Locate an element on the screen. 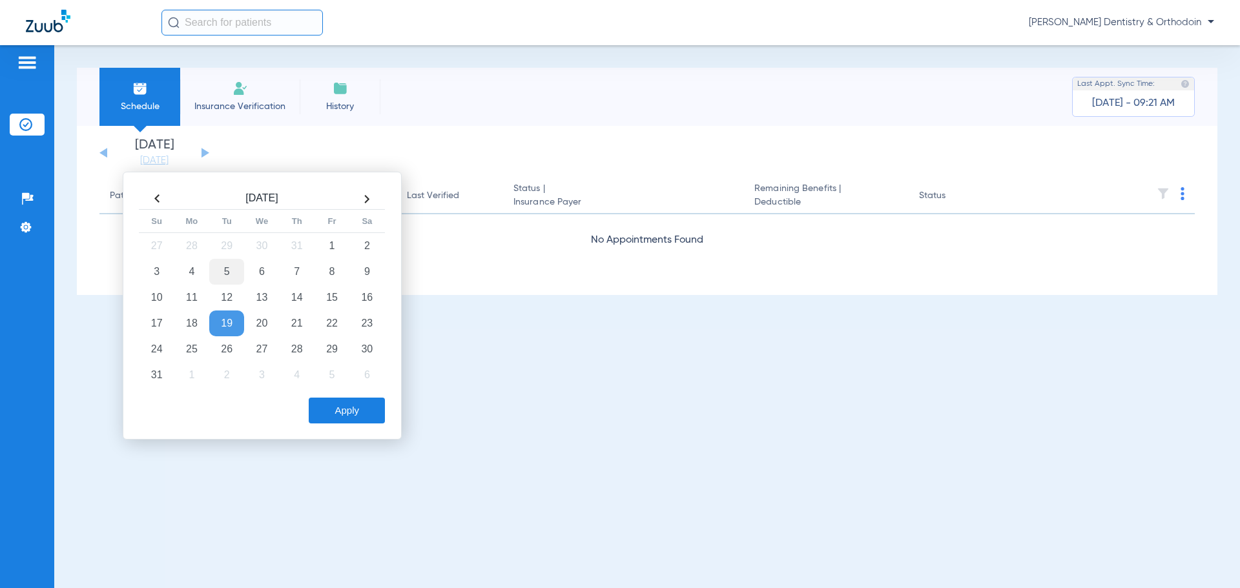  input: Search for patients is located at coordinates (242, 23).